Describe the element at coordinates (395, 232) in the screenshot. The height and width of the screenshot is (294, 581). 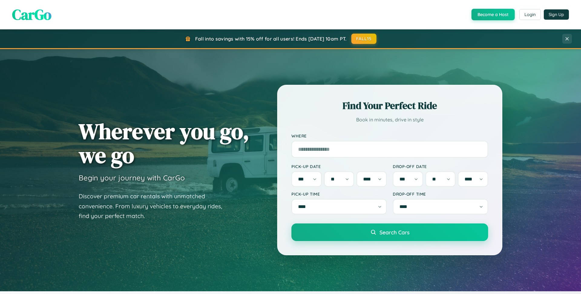
I see `span: Search Cars` at that location.